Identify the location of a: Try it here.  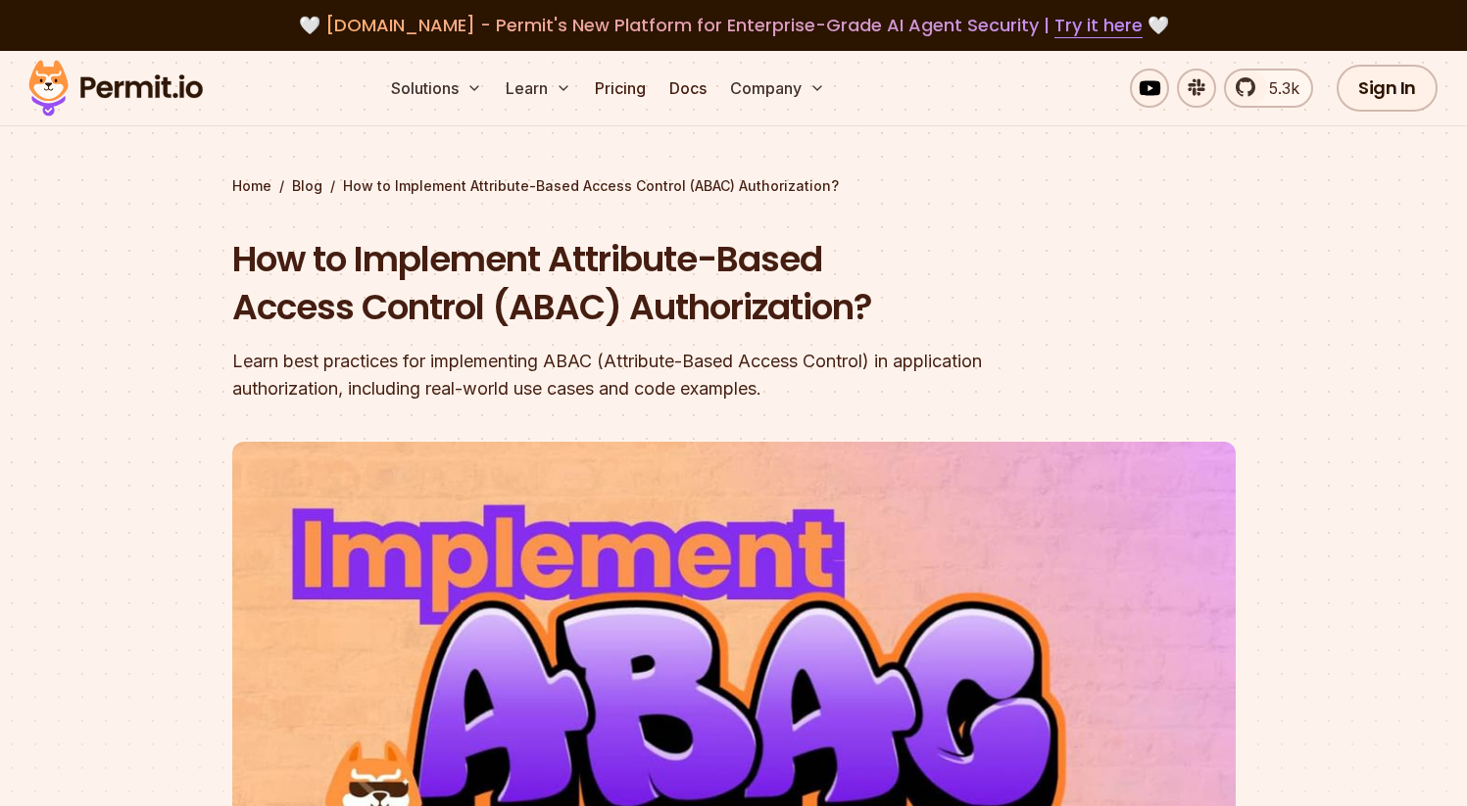
(1098, 25).